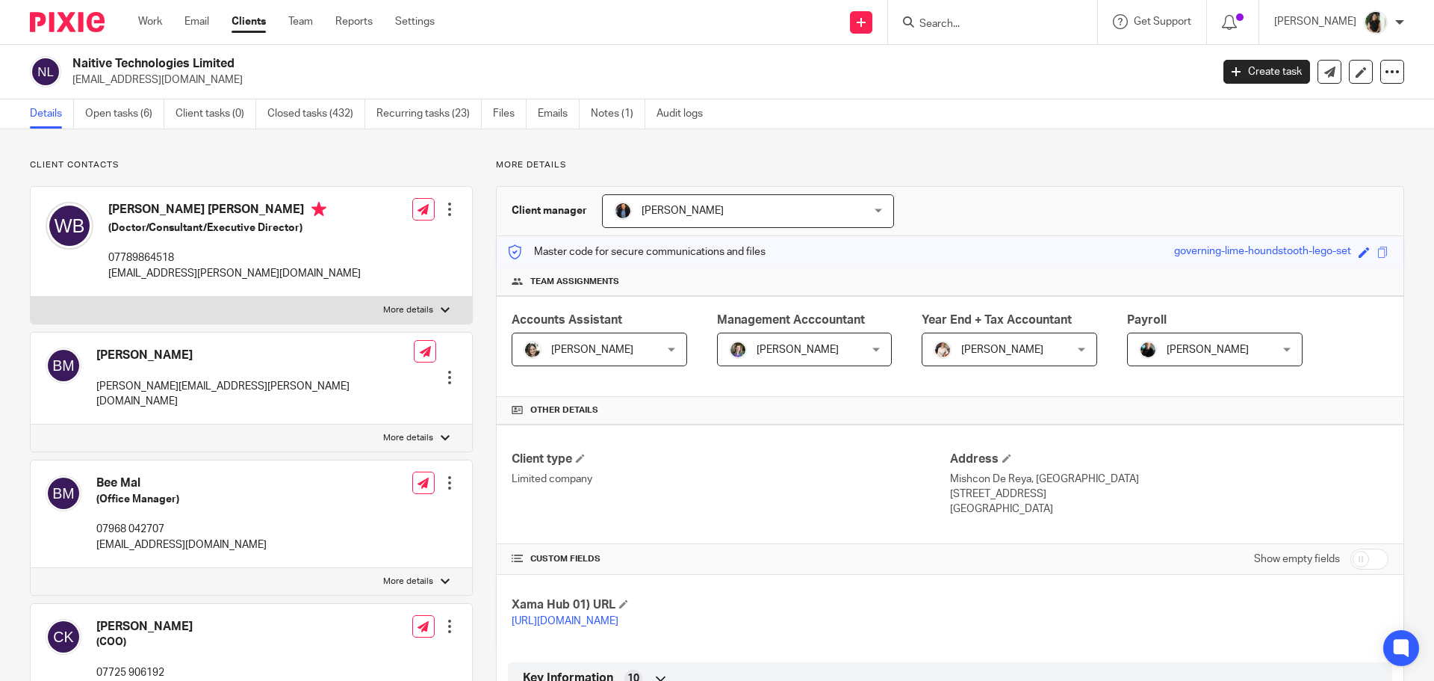 This screenshot has width=1434, height=681. What do you see at coordinates (685, 114) in the screenshot?
I see `a: Audit logs` at bounding box center [685, 114].